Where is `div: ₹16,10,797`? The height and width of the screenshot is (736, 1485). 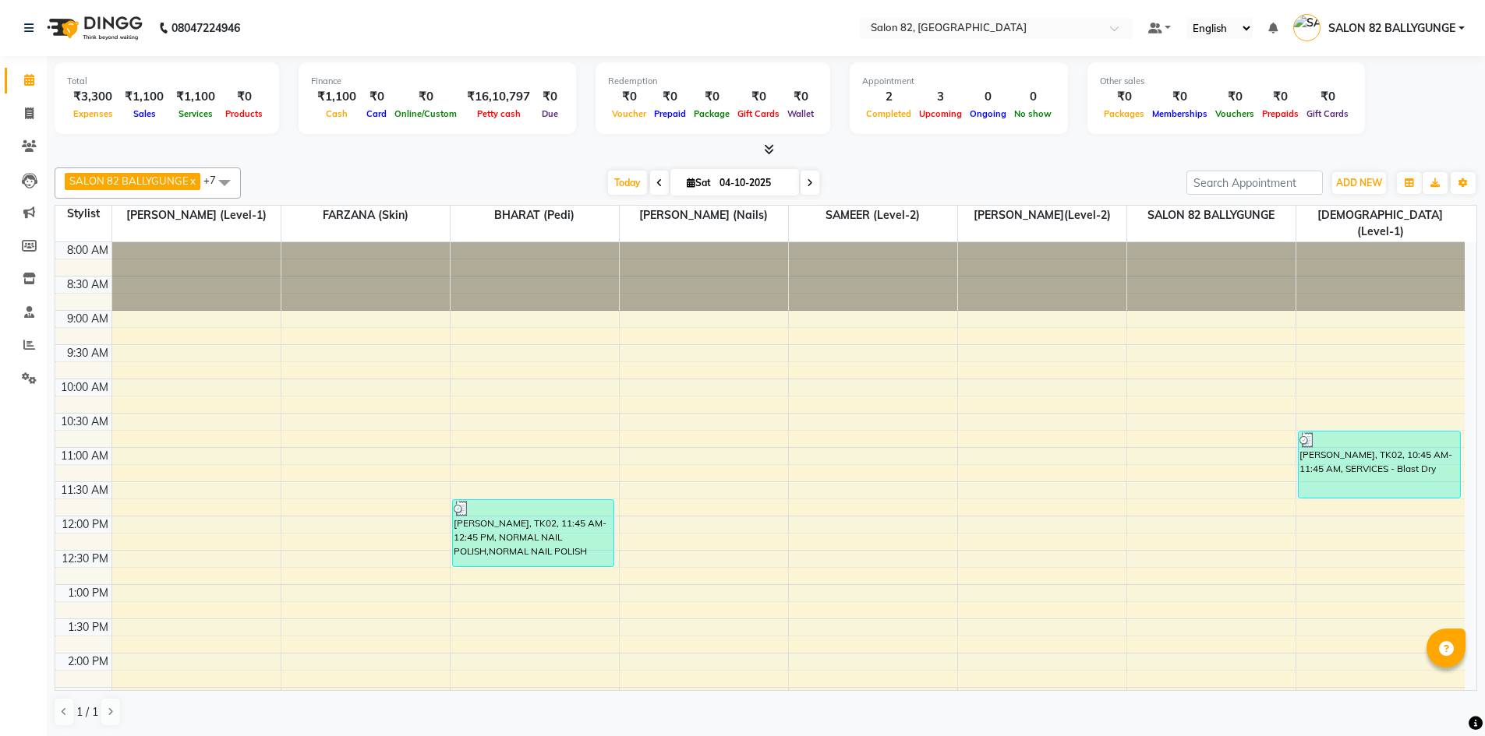 div: ₹16,10,797 is located at coordinates (498, 97).